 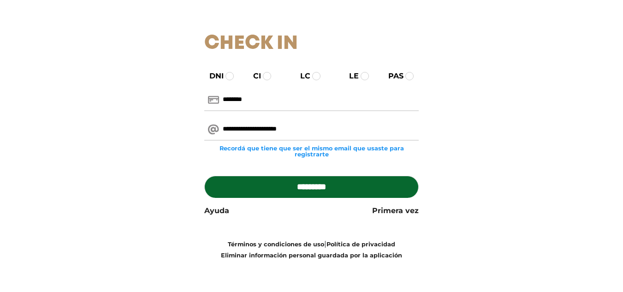 I want to click on label: CI, so click(x=253, y=76).